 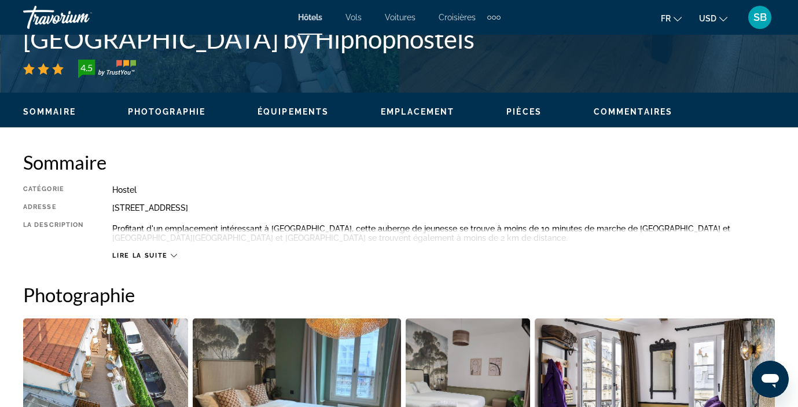 What do you see at coordinates (167, 112) in the screenshot?
I see `button: Photographie` at bounding box center [167, 112].